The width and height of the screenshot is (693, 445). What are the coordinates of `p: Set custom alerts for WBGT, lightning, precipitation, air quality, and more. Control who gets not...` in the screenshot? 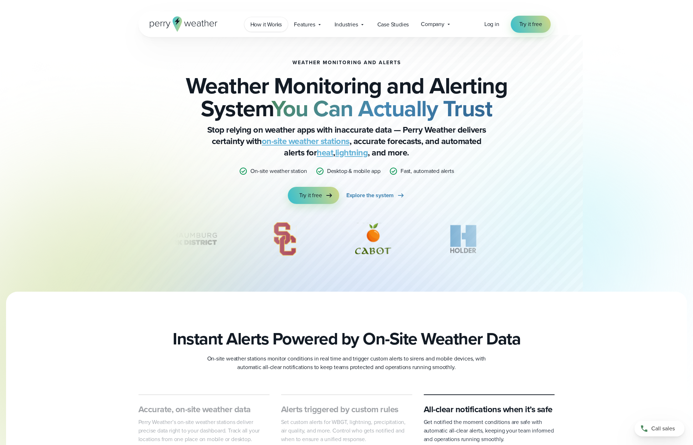 It's located at (347, 431).